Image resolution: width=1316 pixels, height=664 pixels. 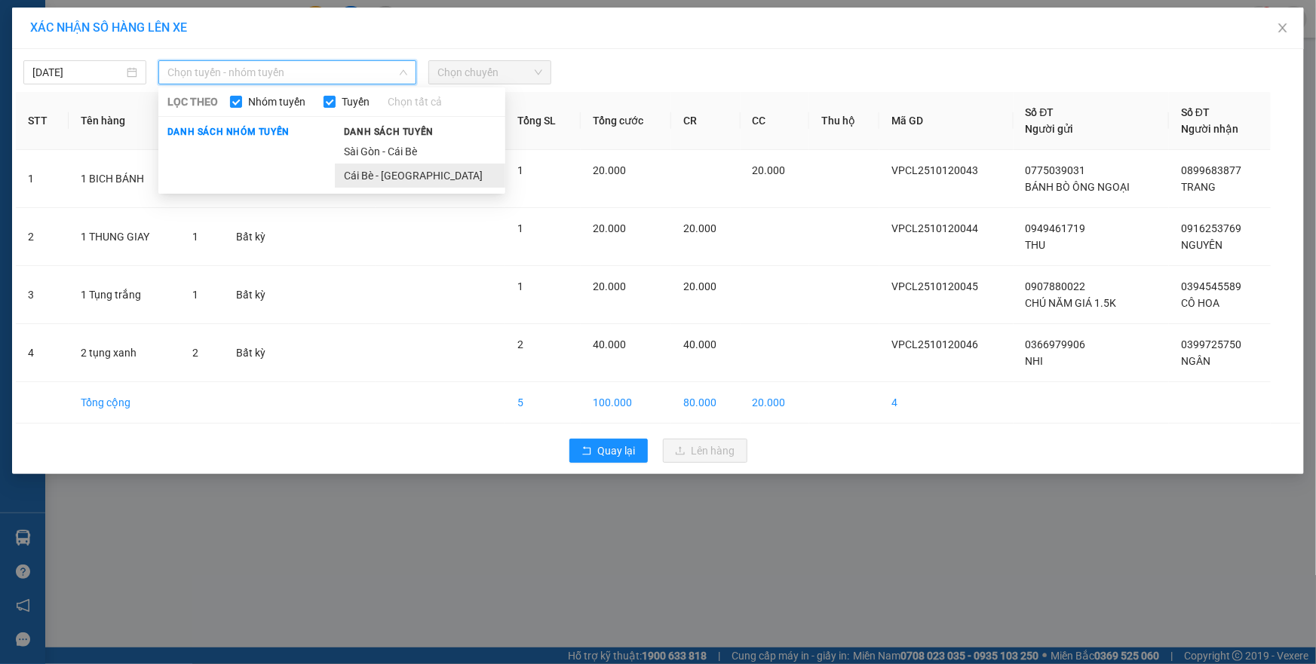 I want to click on span: VPCL2510120043, so click(x=934, y=170).